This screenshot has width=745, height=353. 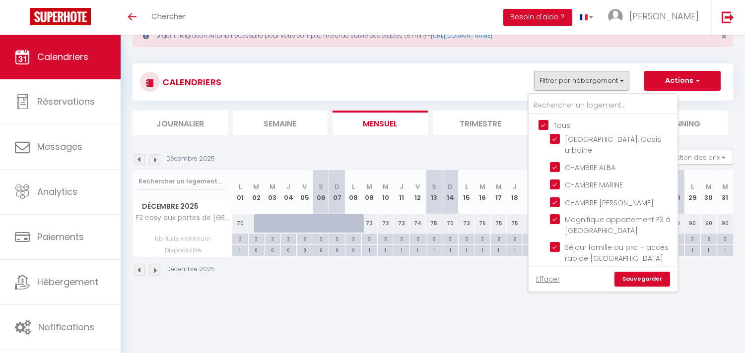 What do you see at coordinates (353, 187) in the screenshot?
I see `abbr: L` at bounding box center [353, 187].